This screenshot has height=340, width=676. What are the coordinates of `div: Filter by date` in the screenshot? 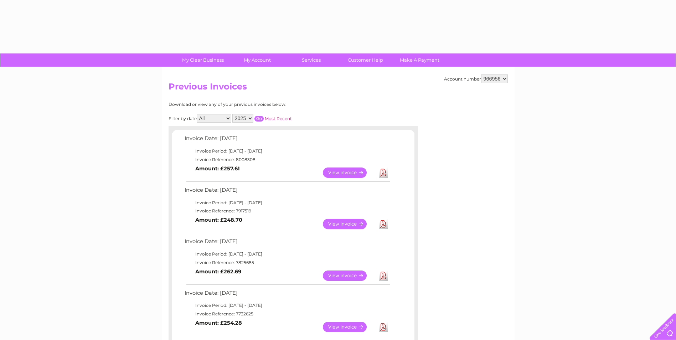 It's located at (262, 118).